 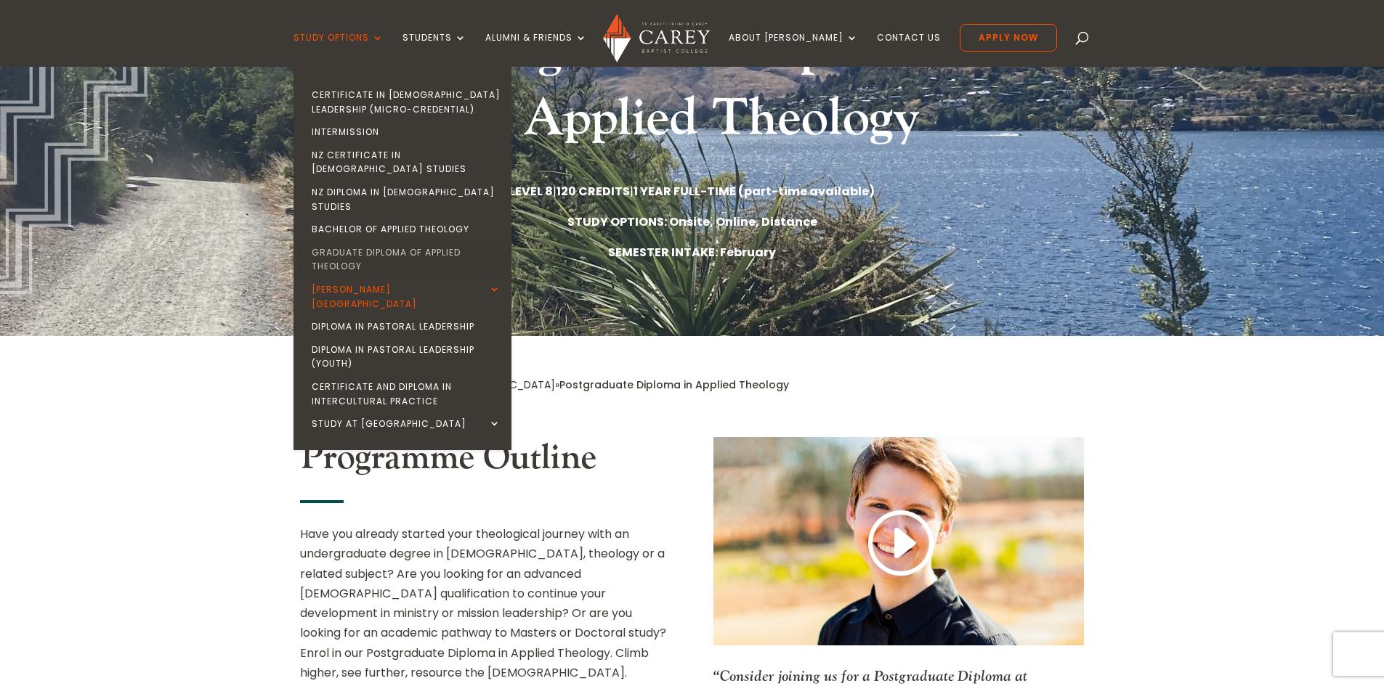 I want to click on a: Study Options, so click(x=338, y=49).